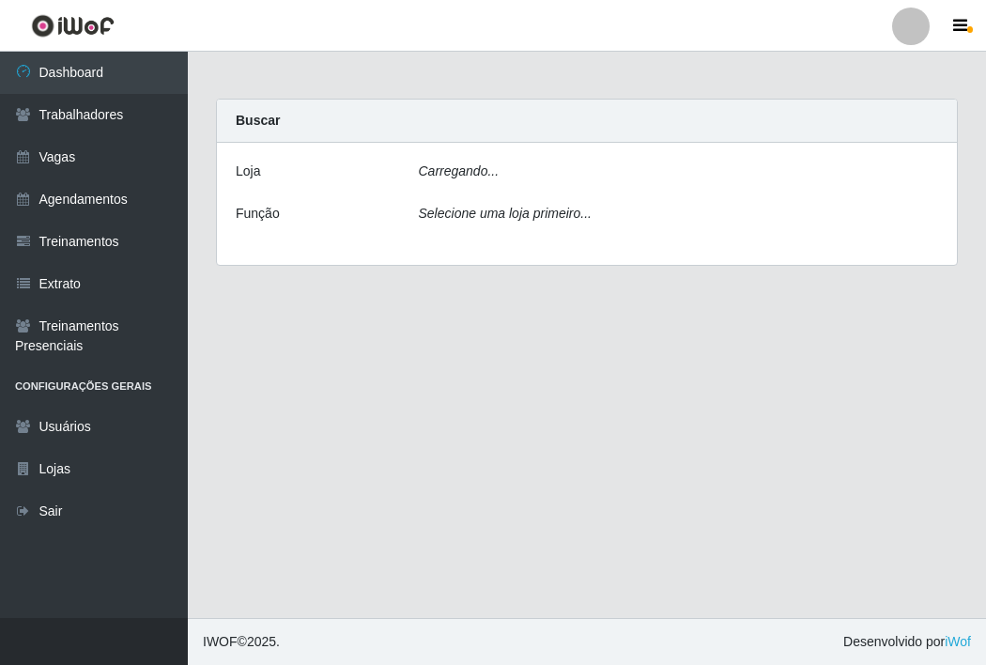 This screenshot has height=665, width=986. I want to click on label: Loja, so click(248, 171).